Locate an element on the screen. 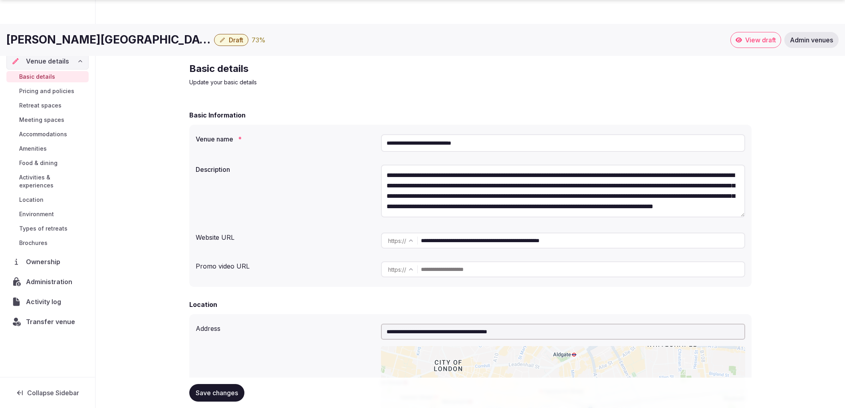 The width and height of the screenshot is (845, 408). button: Collapse Sidebar is located at coordinates (48, 392).